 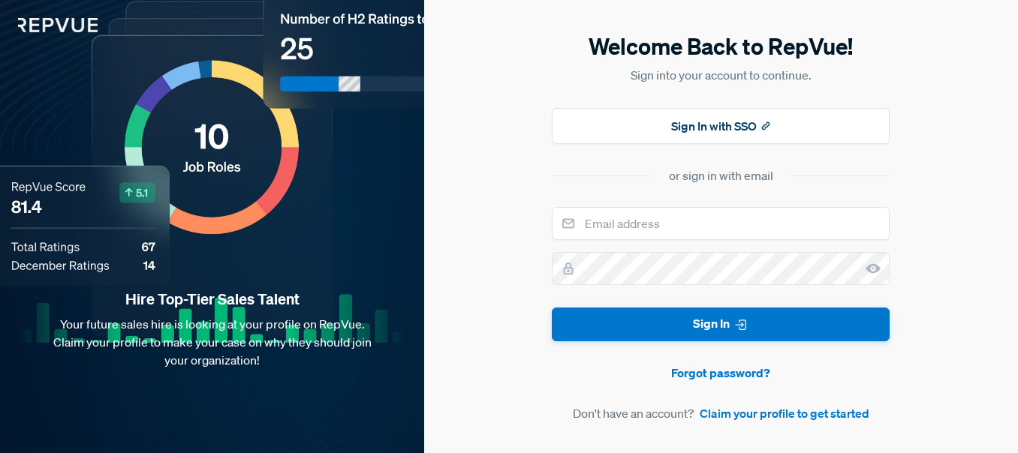 What do you see at coordinates (212, 299) in the screenshot?
I see `strong: Hire Top-Tier Sales Talent` at bounding box center [212, 299].